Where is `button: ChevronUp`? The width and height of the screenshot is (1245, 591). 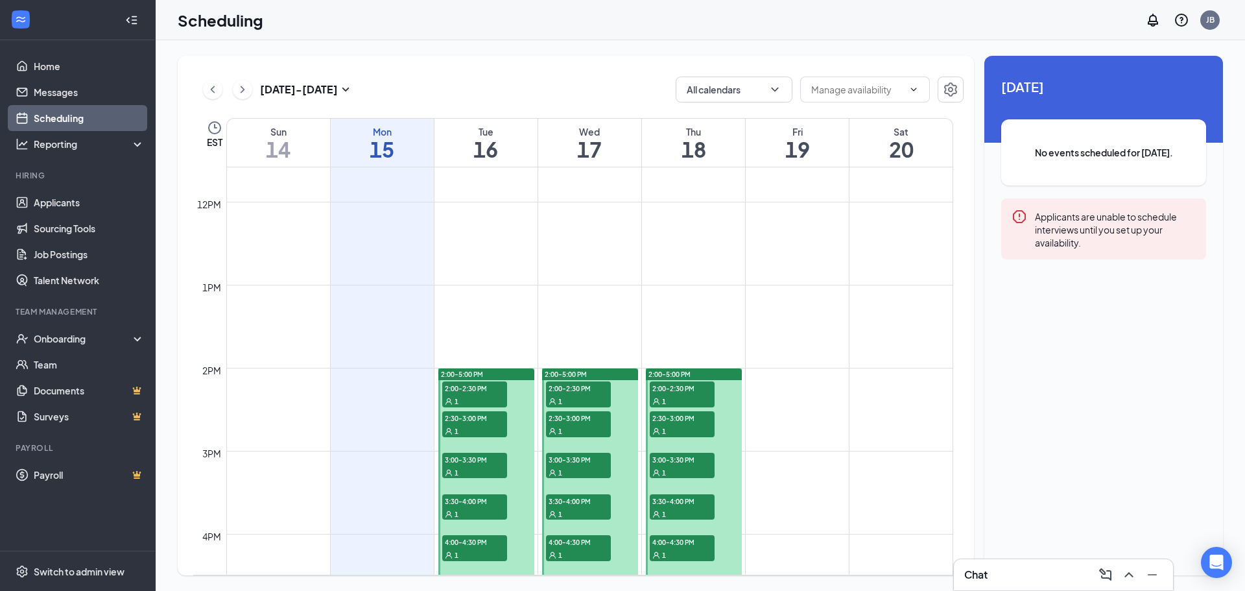
button: ChevronUp is located at coordinates (1129, 574).